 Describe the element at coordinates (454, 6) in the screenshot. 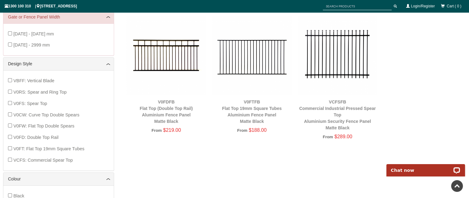

I see `span: Cart ( 0 )` at that location.